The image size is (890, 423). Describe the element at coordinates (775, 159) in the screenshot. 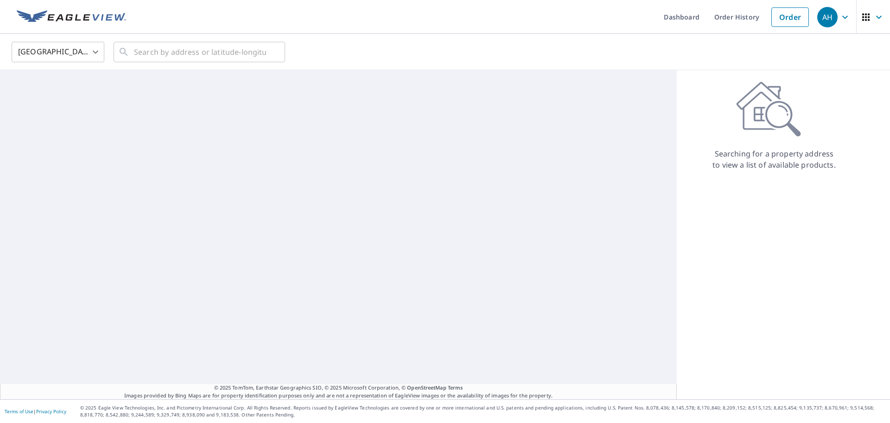

I see `p: Searching for a property address to view a list of available products.` at that location.